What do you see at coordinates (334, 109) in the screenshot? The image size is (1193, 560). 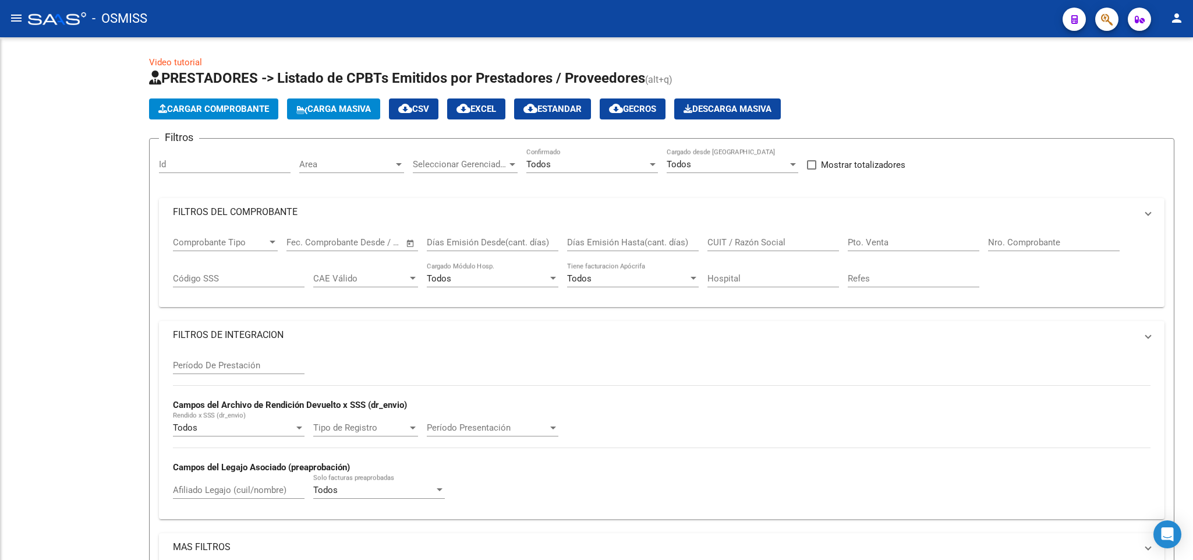 I see `span: Carga Masiva` at bounding box center [334, 109].